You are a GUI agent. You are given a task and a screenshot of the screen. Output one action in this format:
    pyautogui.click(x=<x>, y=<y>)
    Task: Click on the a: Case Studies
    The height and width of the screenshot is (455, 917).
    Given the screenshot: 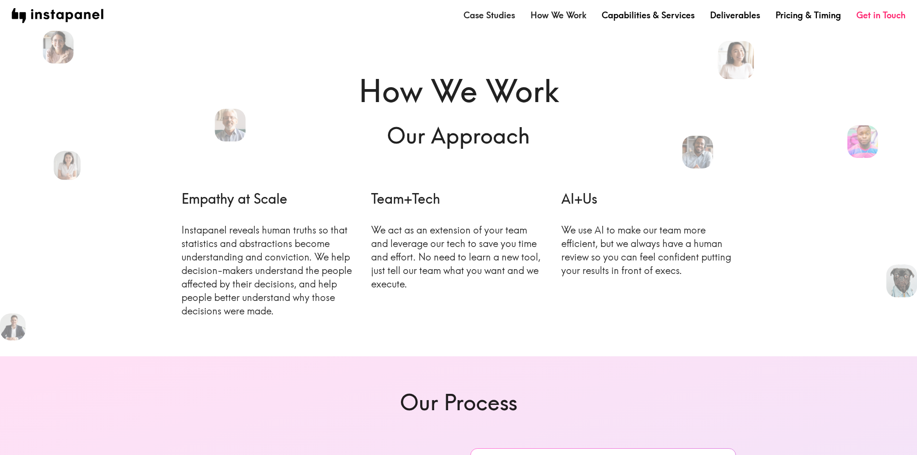 What is the action you would take?
    pyautogui.click(x=489, y=15)
    